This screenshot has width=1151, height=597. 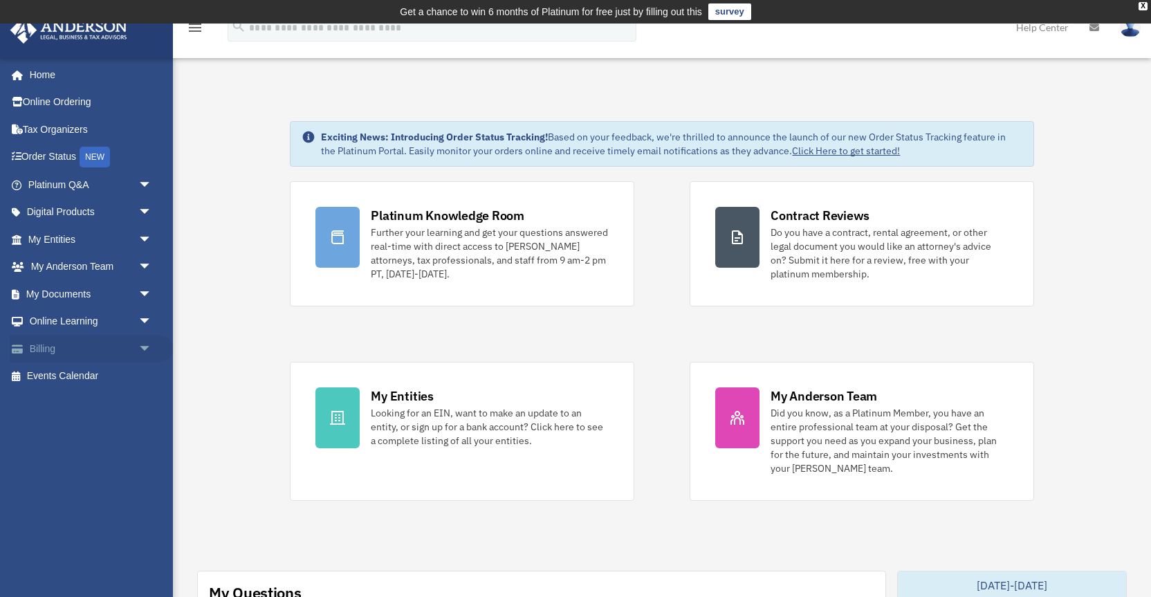 What do you see at coordinates (91, 376) in the screenshot?
I see `a: Events Calendar` at bounding box center [91, 376].